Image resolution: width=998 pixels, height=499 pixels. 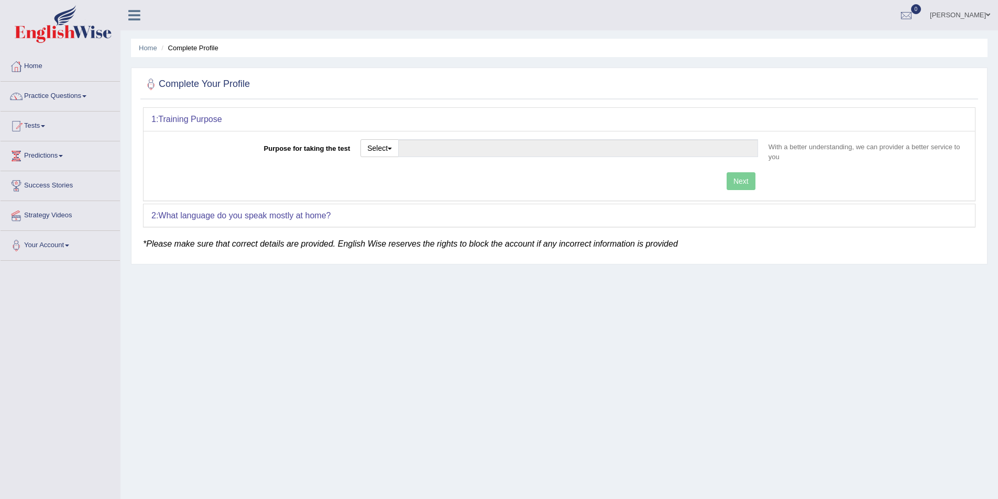 What do you see at coordinates (244, 215) in the screenshot?
I see `b: What language do you speak mostly at home?` at bounding box center [244, 215].